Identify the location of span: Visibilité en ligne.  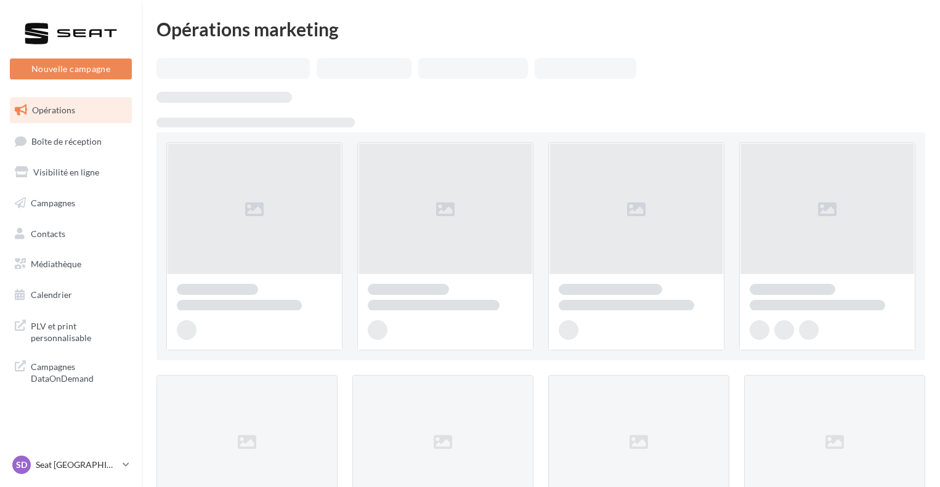
(66, 172).